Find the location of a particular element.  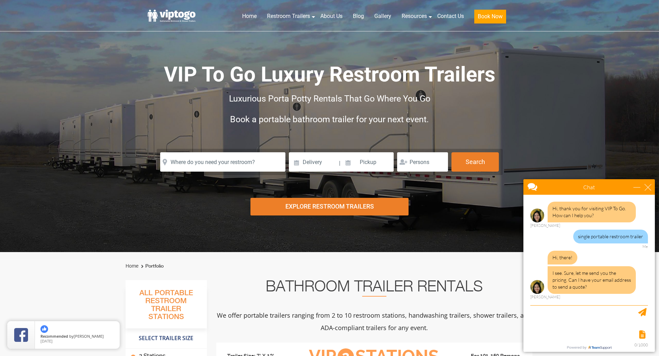

a: Blog is located at coordinates (358, 16).